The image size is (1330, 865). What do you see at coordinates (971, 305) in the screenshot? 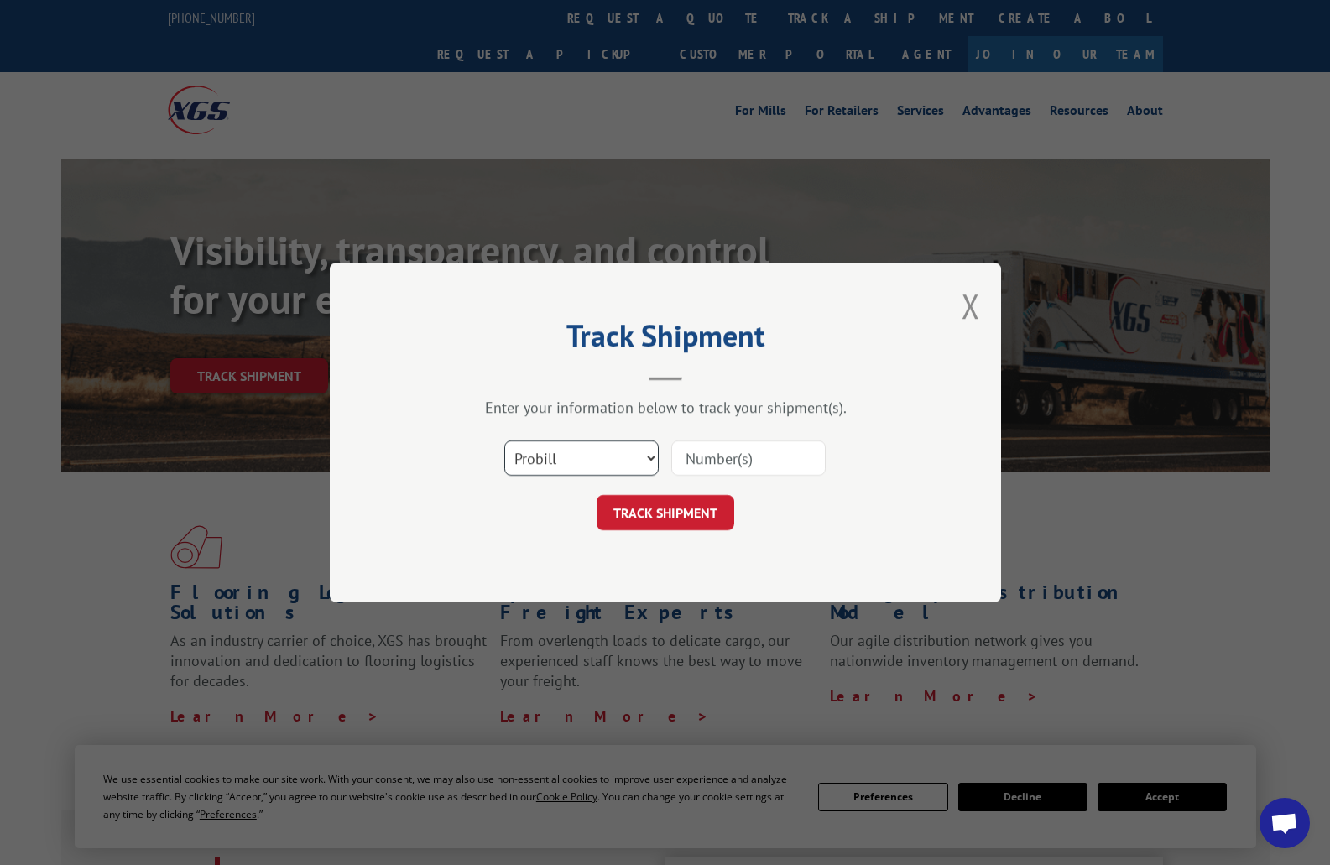
I see `button: Close modal` at bounding box center [971, 305].